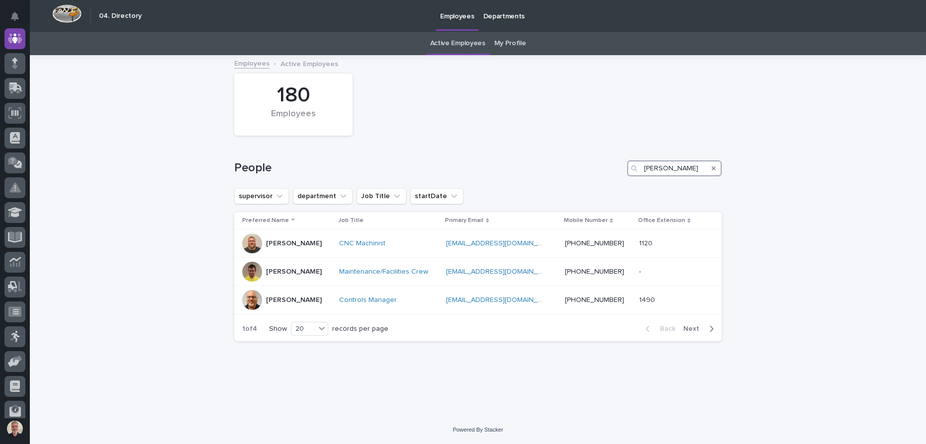 The width and height of the screenshot is (926, 444). Describe the element at coordinates (457, 43) in the screenshot. I see `a: Active Employees` at that location.